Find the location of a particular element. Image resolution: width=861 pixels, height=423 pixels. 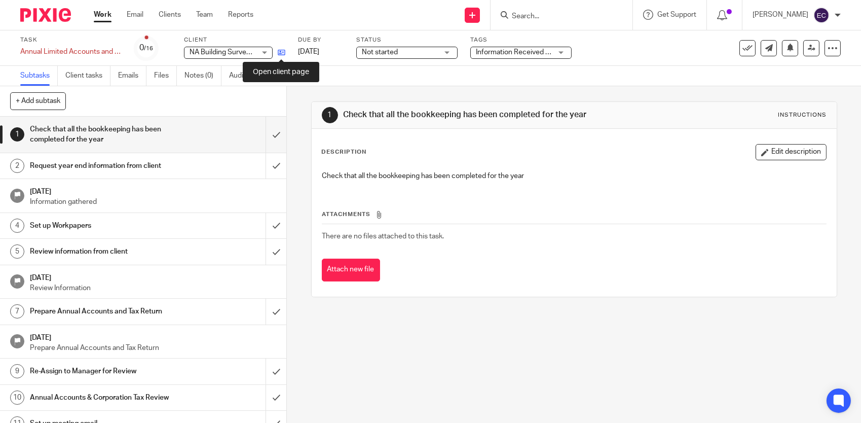

div: Annual Limited Accounts and Corporation Tax Return is located at coordinates (71, 52).